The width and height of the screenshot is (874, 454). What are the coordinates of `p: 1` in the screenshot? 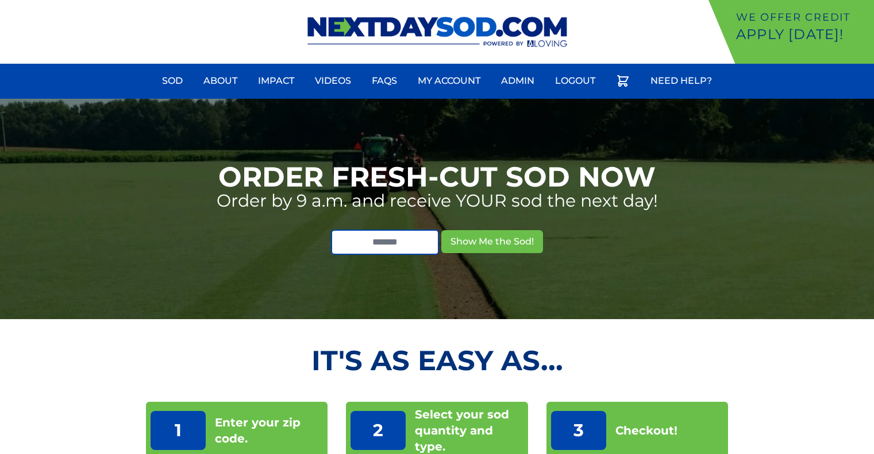 It's located at (178, 431).